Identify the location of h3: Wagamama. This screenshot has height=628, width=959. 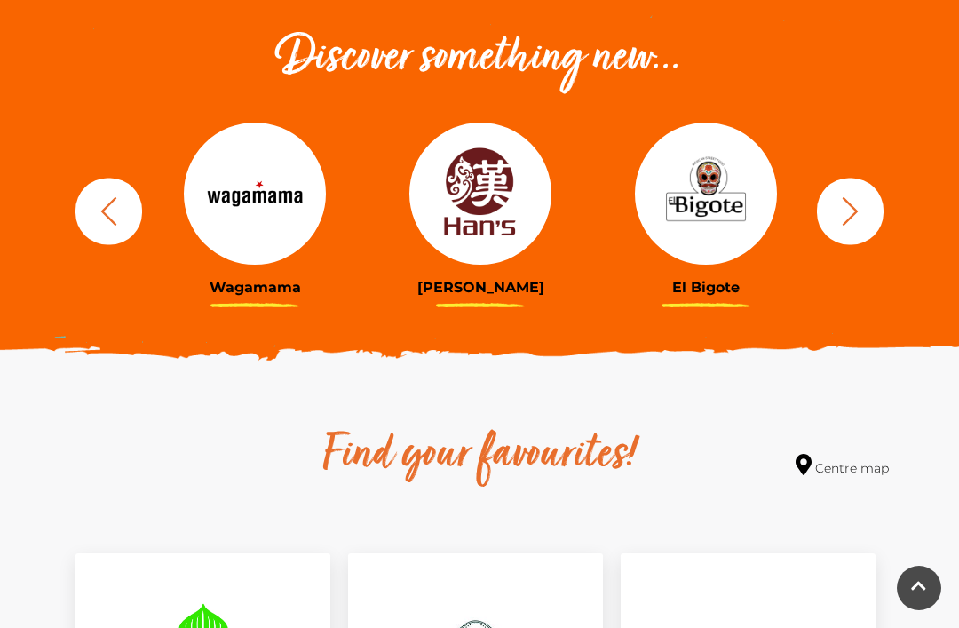
(255, 287).